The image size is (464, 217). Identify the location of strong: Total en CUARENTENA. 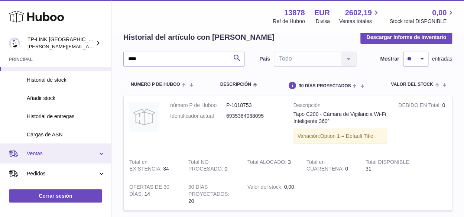
(326, 166).